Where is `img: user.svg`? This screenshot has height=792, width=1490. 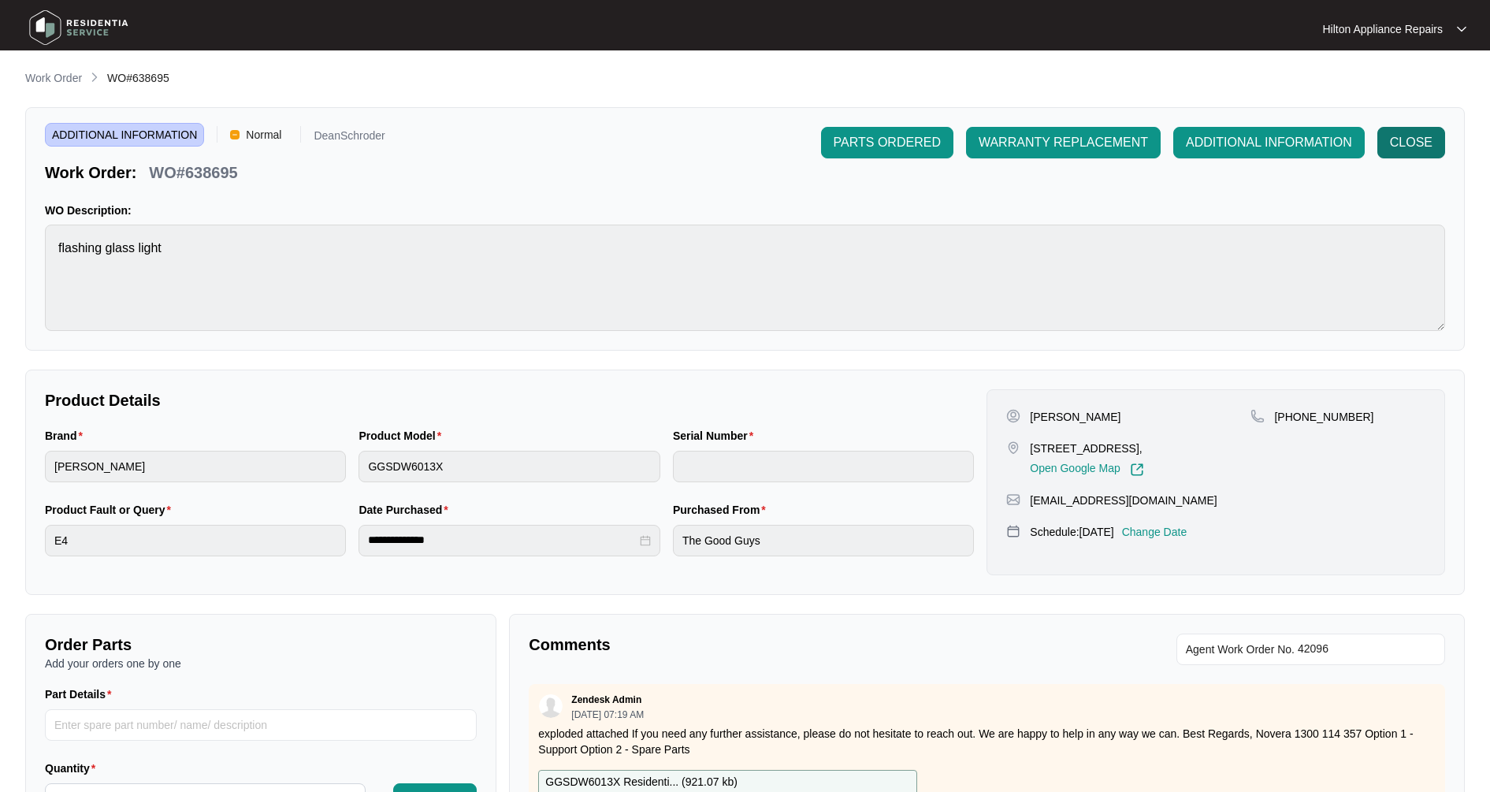 img: user.svg is located at coordinates (551, 706).